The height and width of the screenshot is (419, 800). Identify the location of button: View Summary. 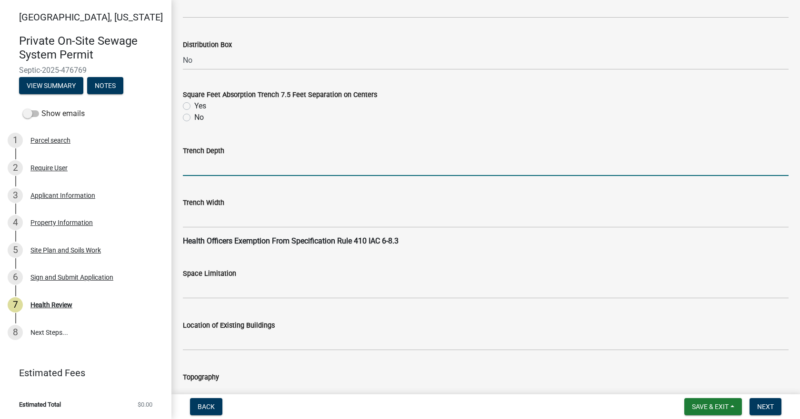
(51, 86).